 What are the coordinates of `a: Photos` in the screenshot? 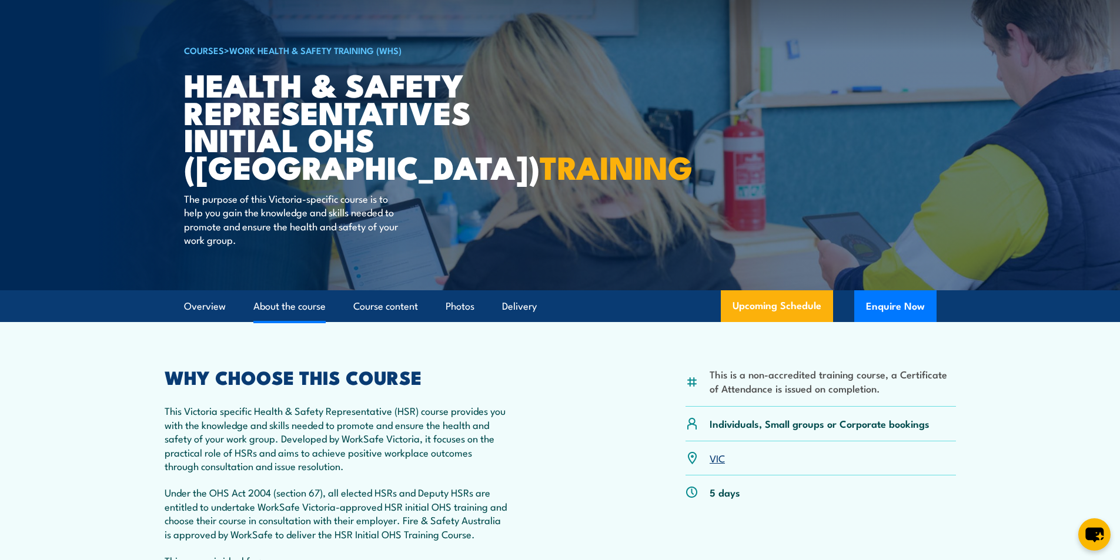 It's located at (460, 306).